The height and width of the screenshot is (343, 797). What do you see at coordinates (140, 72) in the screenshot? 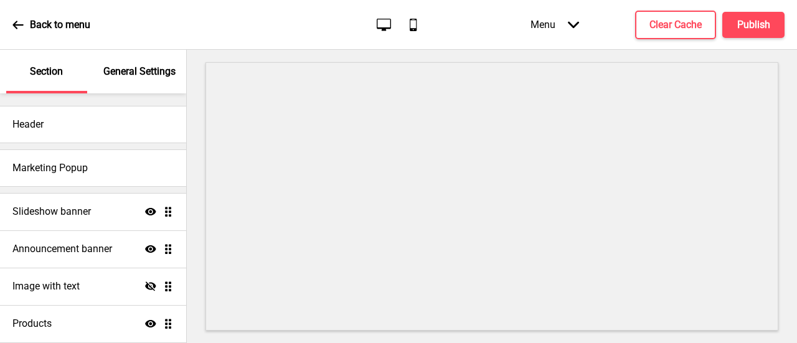
I see `p: General Settings` at bounding box center [140, 72].